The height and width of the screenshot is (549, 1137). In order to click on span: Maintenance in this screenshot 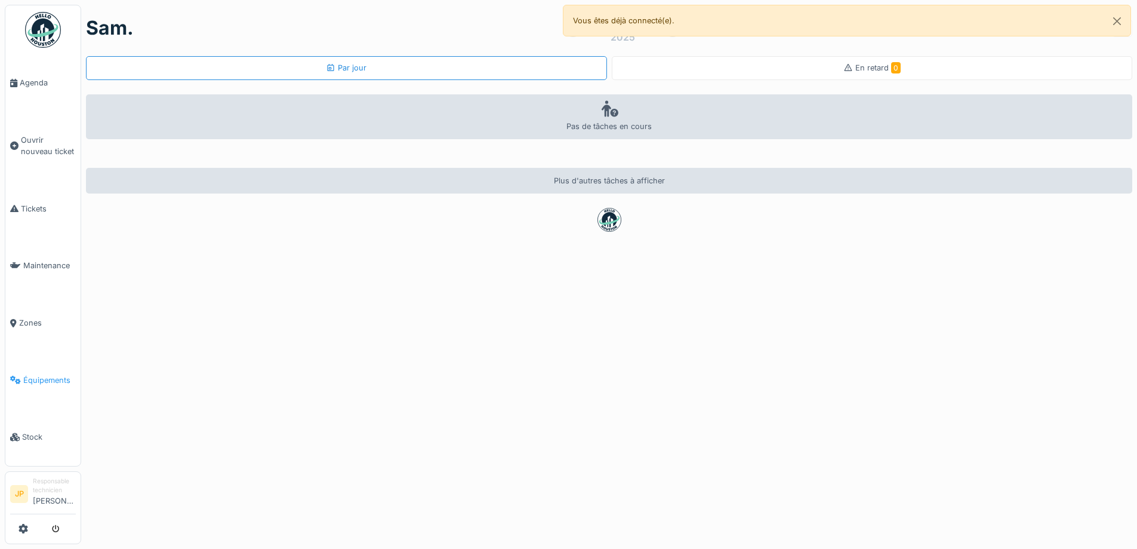, I will do `click(50, 265)`.